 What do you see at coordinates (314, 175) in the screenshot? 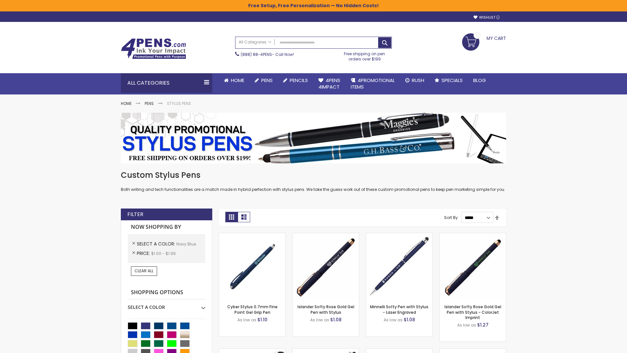
I see `h1: Custom Stylus Pens` at bounding box center [314, 175].